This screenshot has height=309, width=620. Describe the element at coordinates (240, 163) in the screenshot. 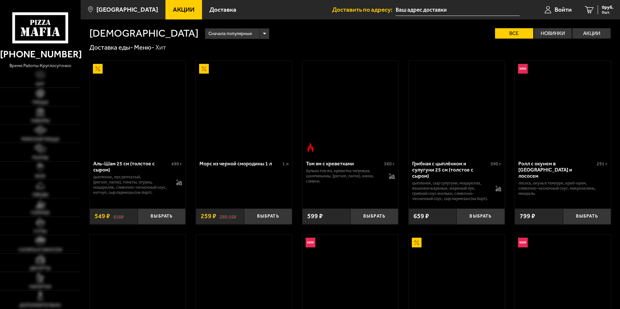

I see `div: Морс из черной смородины 1 л` at that location.